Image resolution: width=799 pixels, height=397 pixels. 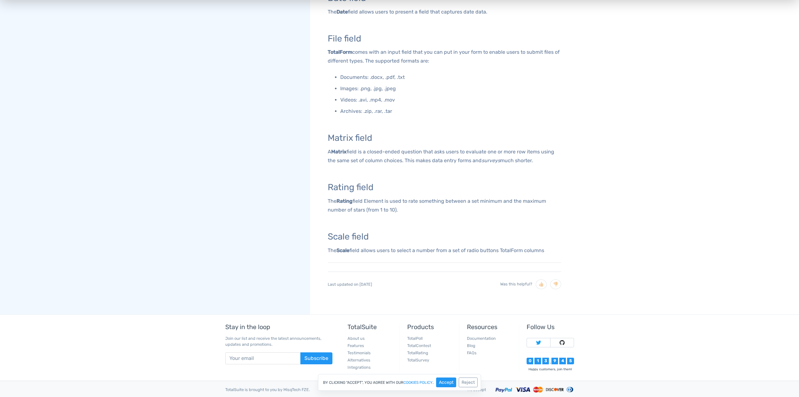 What do you see at coordinates (371, 327) in the screenshot?
I see `h5: TotalSuite` at bounding box center [371, 327].